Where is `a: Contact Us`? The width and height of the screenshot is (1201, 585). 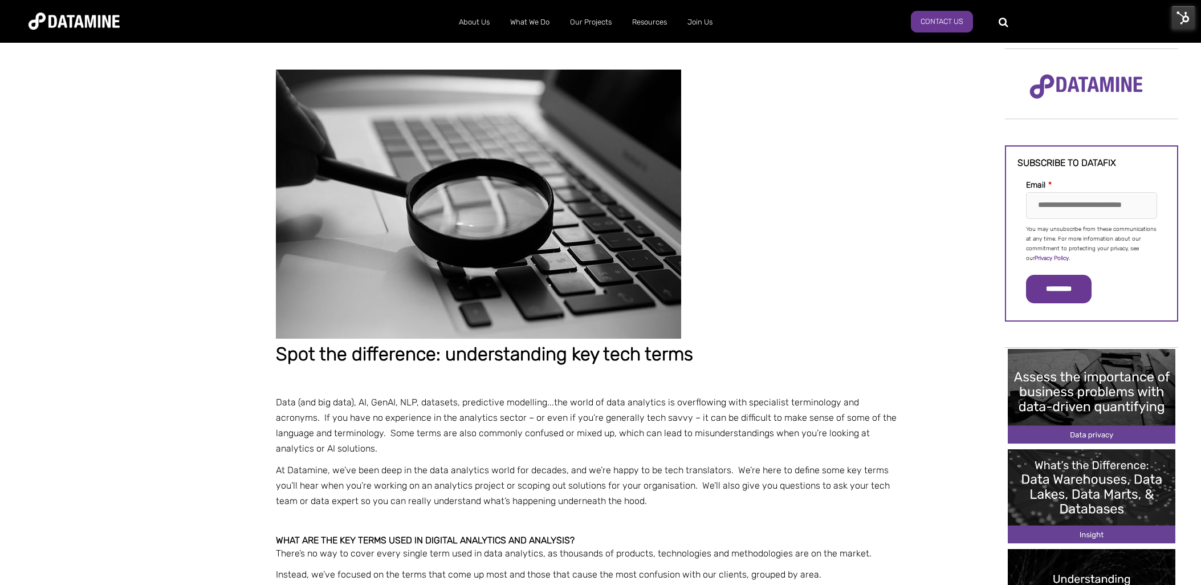 a: Contact Us is located at coordinates (941, 22).